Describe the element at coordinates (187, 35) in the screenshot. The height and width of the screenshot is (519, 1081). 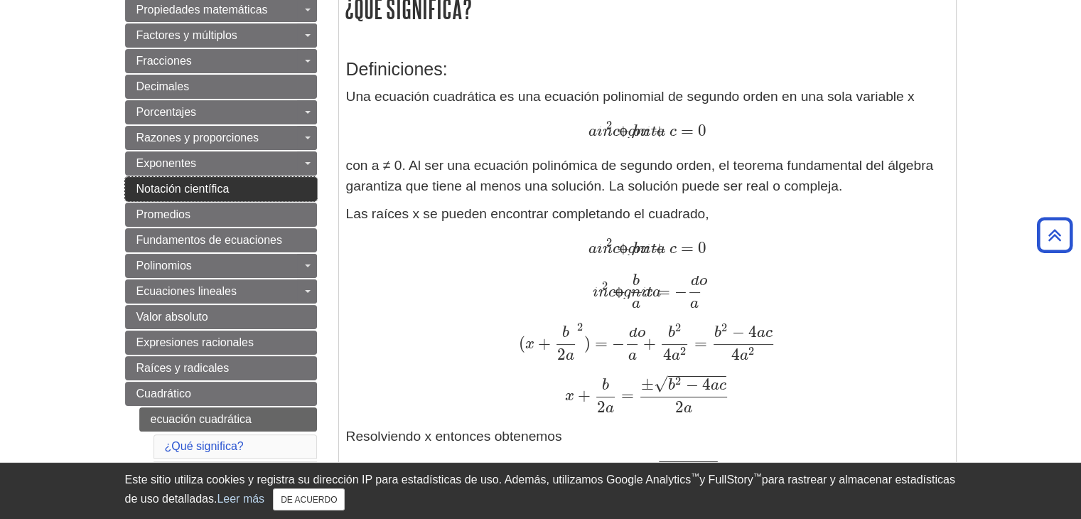
I see `font: Factores y múltiplos` at that location.